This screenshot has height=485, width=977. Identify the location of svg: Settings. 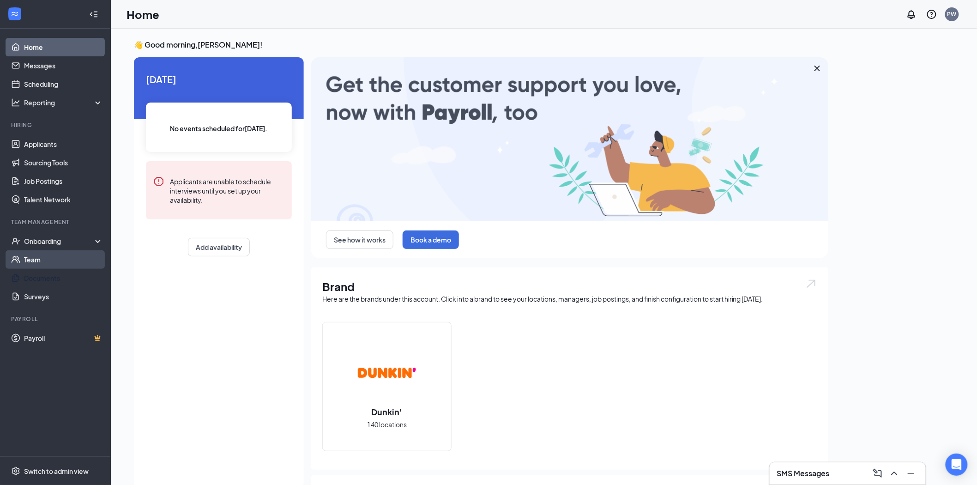
(16, 471).